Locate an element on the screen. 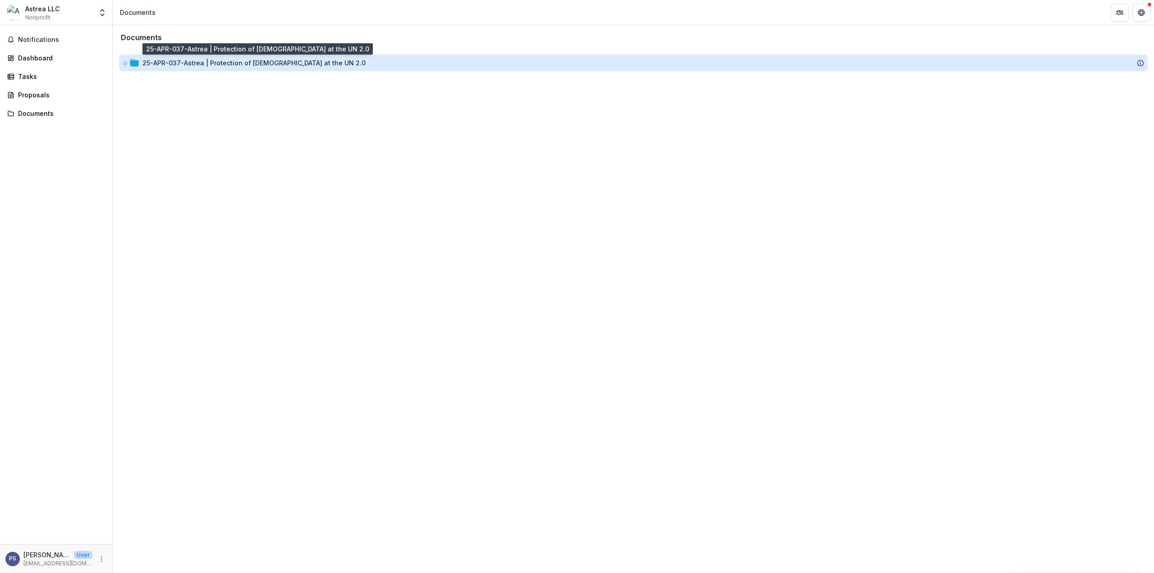 The height and width of the screenshot is (573, 1154). button: Get Help is located at coordinates (1141, 13).